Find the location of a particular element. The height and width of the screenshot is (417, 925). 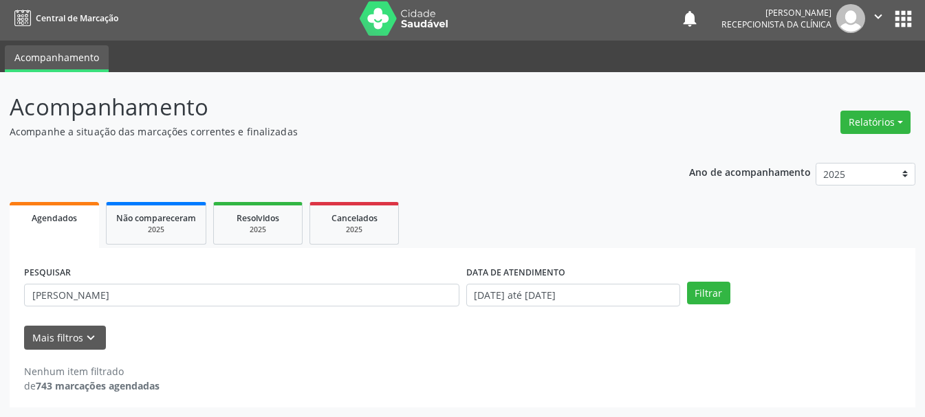

strong: 743 marcações agendadas is located at coordinates (98, 386).